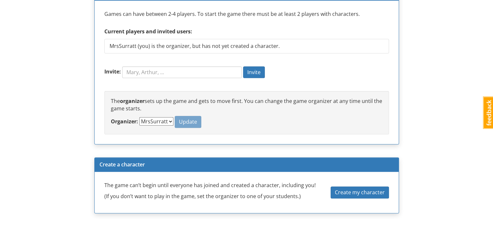 Image resolution: width=493 pixels, height=225 pixels. What do you see at coordinates (247, 105) in the screenshot?
I see `p: The sets up the game and gets to move first. You can change the game organizer at any time until ...` at bounding box center [247, 105].